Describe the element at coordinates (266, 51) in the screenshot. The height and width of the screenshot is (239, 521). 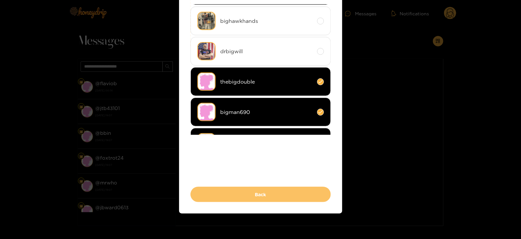
I see `span: drbigwill` at that location.